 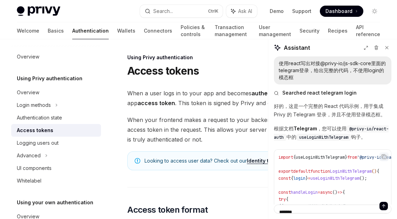 What do you see at coordinates (158, 31) in the screenshot?
I see `a: Connectors` at bounding box center [158, 31].